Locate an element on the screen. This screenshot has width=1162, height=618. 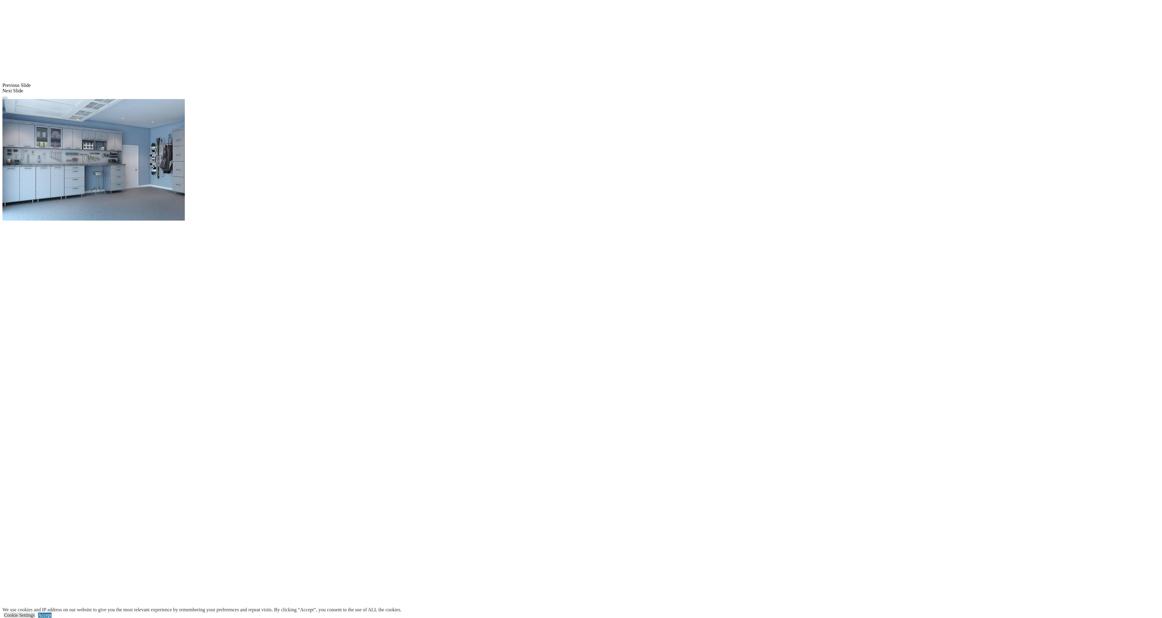
a: Cookie Settings is located at coordinates (19, 615).